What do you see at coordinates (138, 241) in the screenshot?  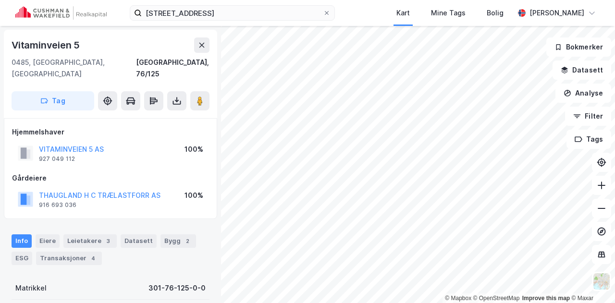 I see `div: Datasett` at bounding box center [138, 241].